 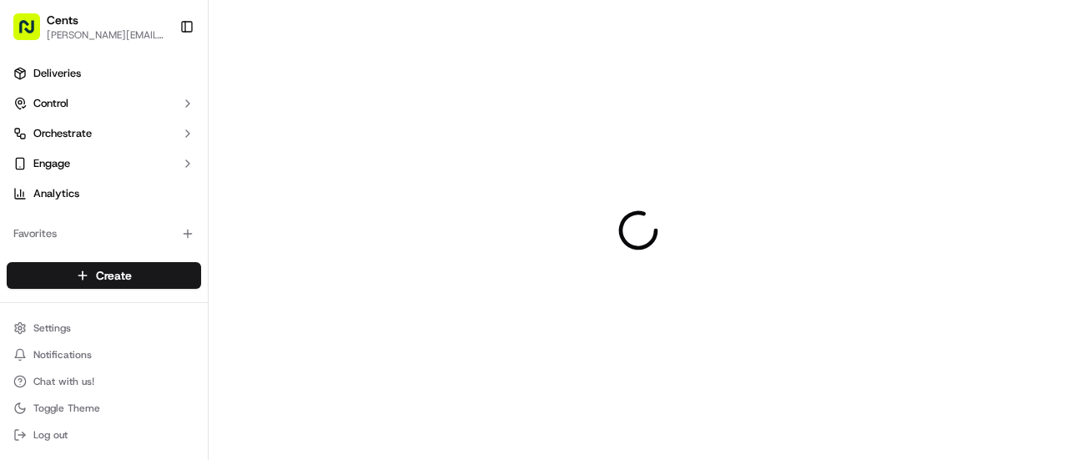 What do you see at coordinates (103, 408) in the screenshot?
I see `button: Toggle Theme` at bounding box center [103, 408].